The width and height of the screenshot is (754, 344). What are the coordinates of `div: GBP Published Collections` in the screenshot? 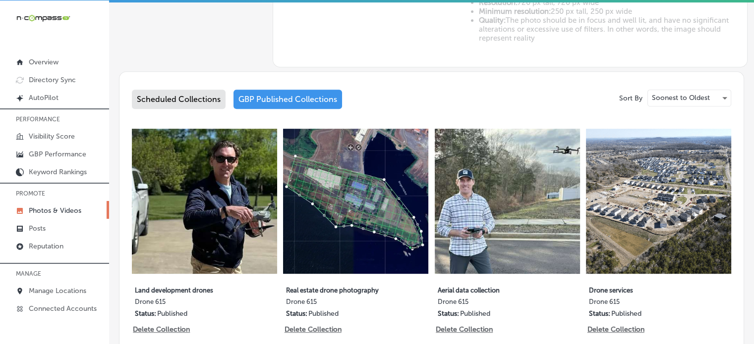 It's located at (287, 99).